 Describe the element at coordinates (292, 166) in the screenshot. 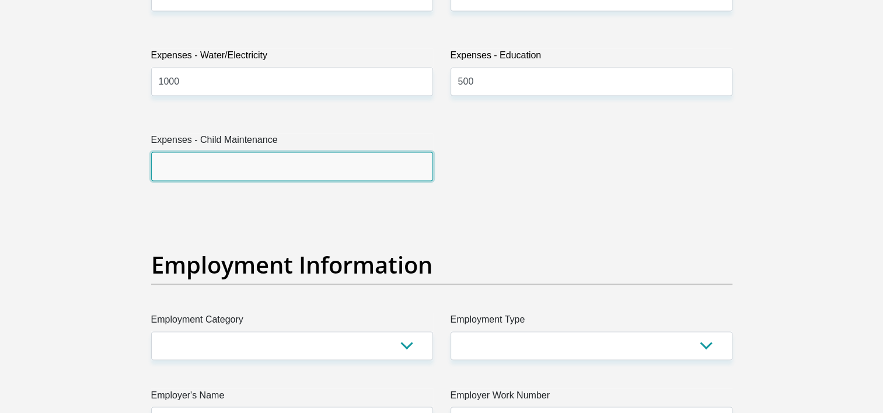

I see `input: Expenses - Child Maintenance` at that location.